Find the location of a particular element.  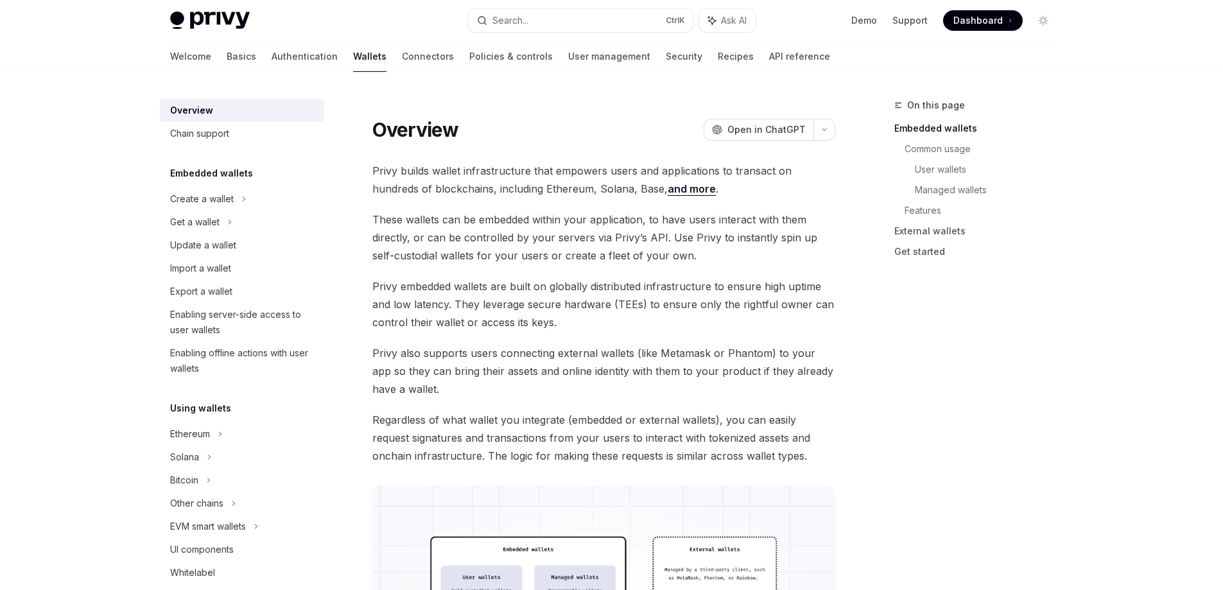

a: Enabling server-side access to user wallets is located at coordinates (242, 322).